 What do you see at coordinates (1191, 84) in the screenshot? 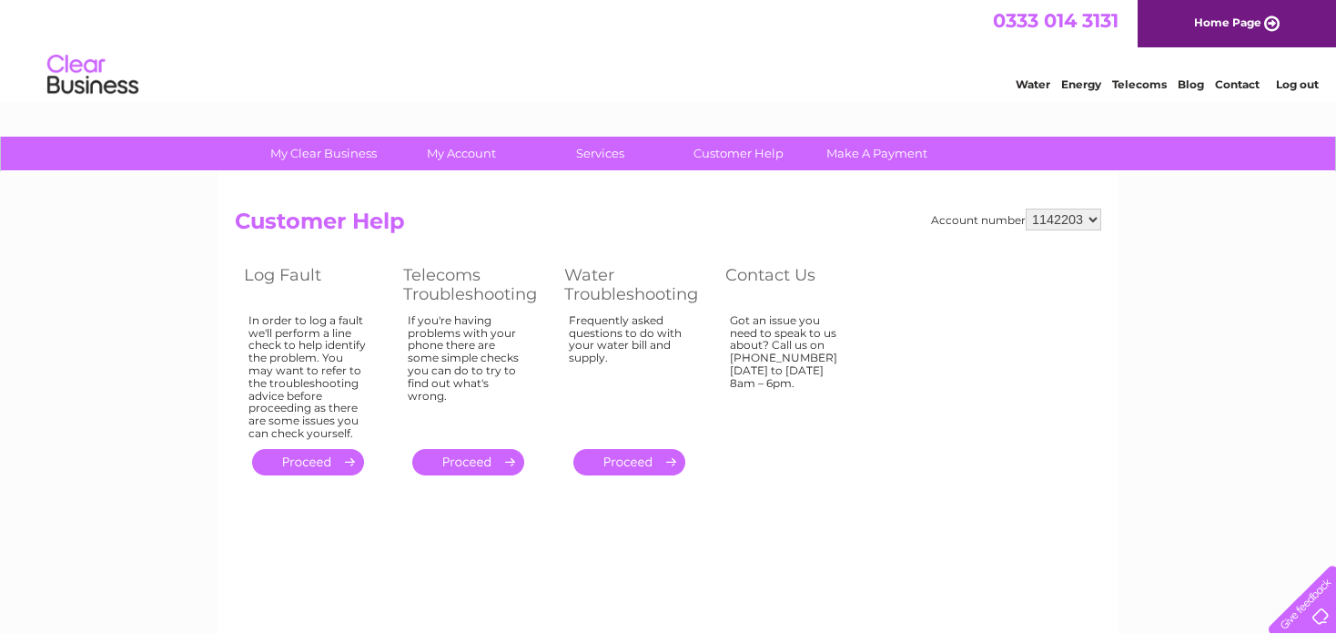
I see `a: Blog` at bounding box center [1191, 84].